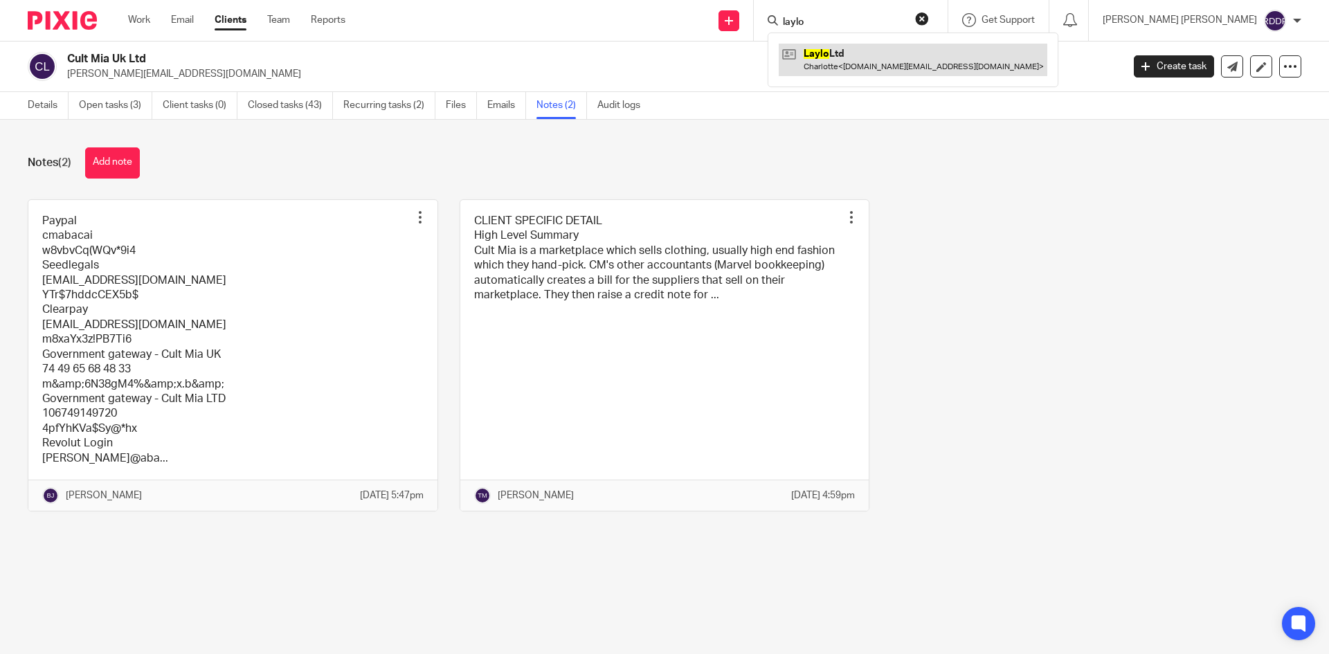  I want to click on a: Closed tasks (43), so click(290, 105).